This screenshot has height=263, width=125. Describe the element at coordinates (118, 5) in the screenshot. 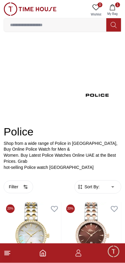

I see `span: 1` at that location.